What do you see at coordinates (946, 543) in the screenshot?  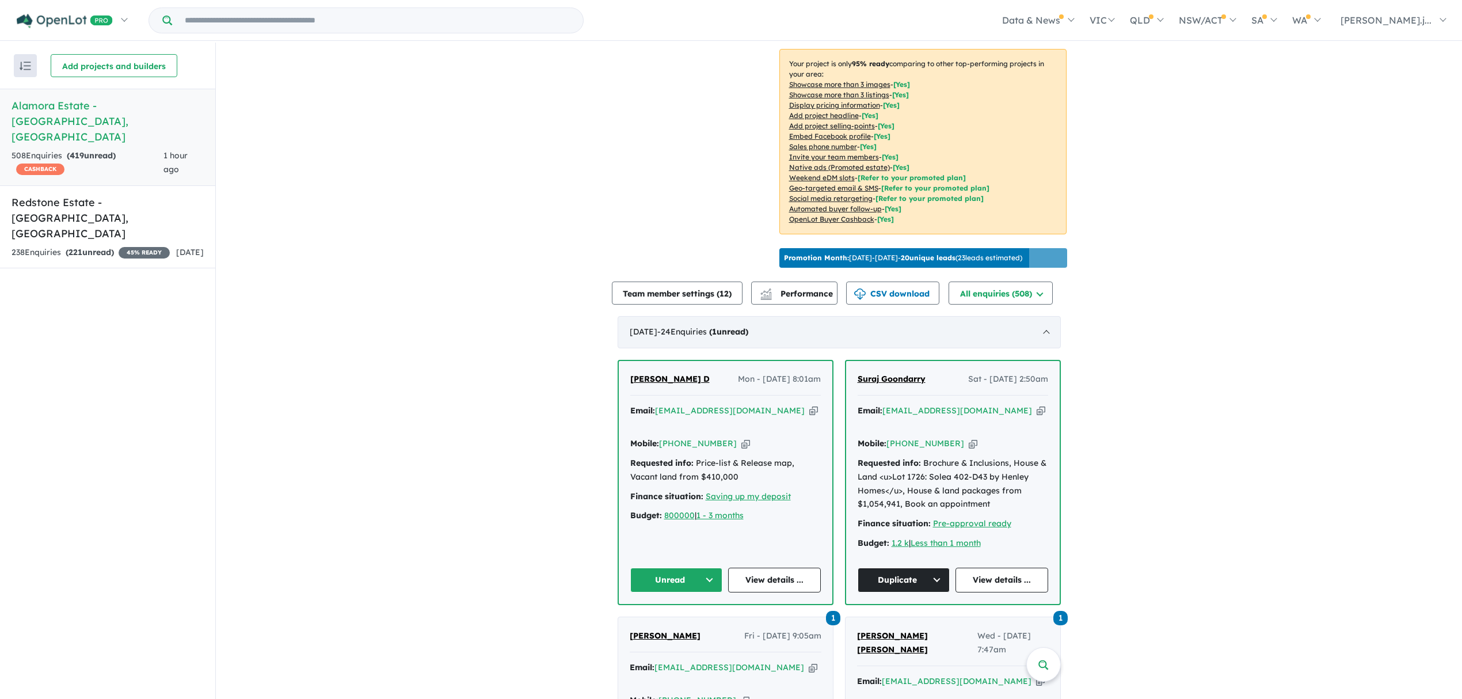 I see `a: Less than 1 month` at bounding box center [946, 543].